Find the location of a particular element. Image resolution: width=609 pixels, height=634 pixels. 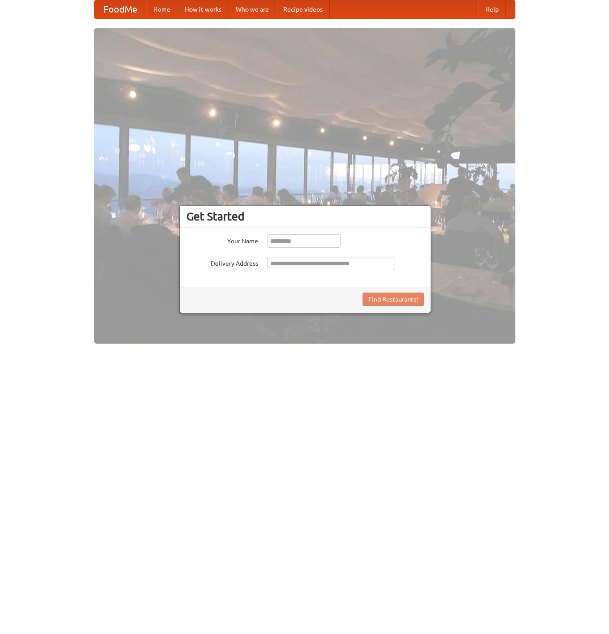

a: Help is located at coordinates (492, 9).